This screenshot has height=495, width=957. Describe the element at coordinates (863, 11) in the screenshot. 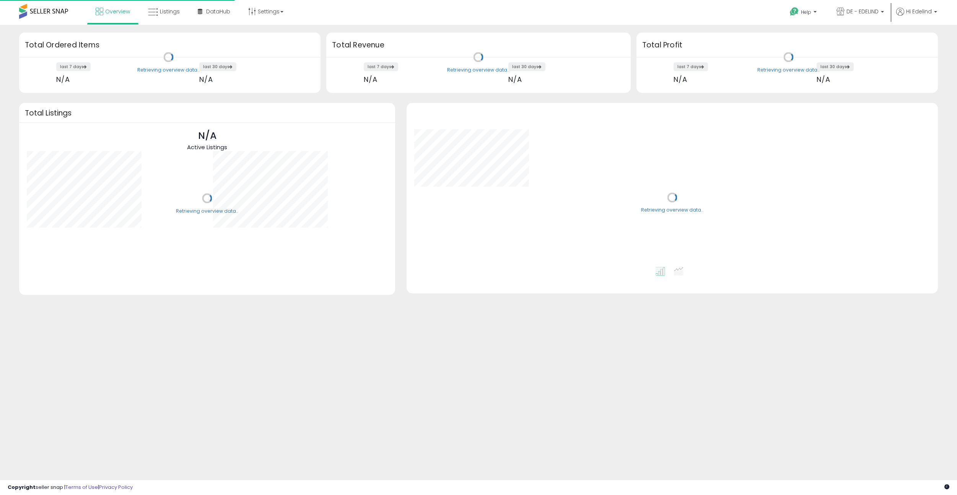

I see `span: DE - EDELIND` at that location.